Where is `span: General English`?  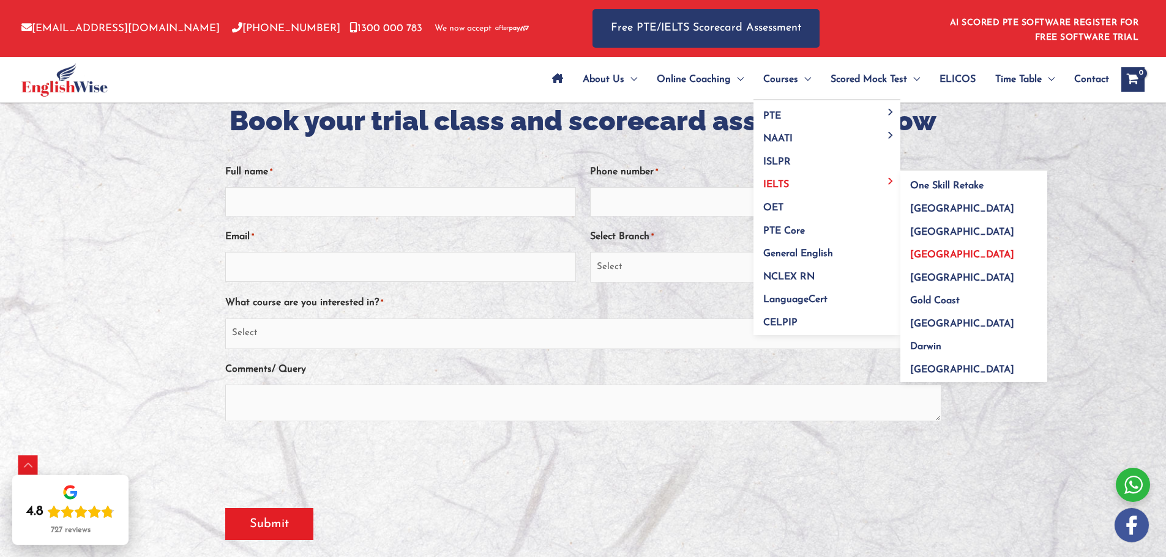
span: General English is located at coordinates (798, 254).